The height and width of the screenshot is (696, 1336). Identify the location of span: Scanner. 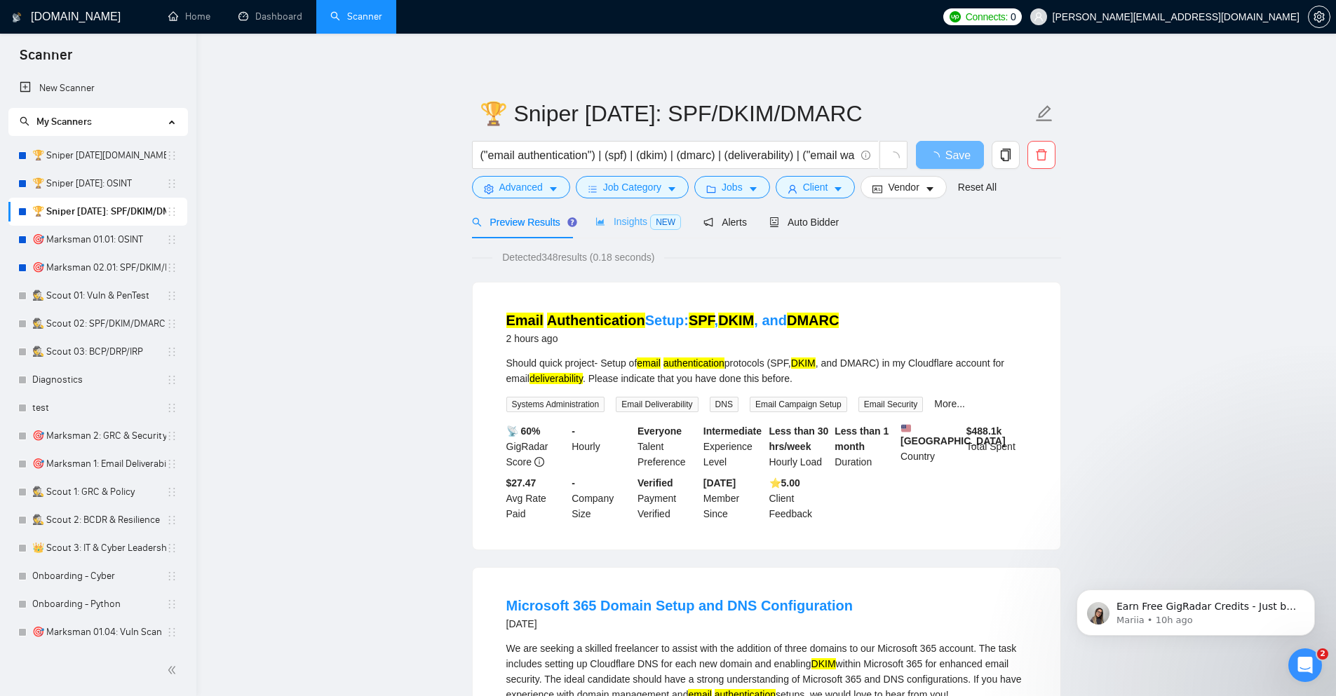
(46, 60).